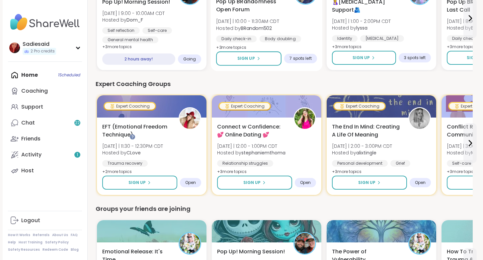  I want to click on a: Logout, so click(45, 221).